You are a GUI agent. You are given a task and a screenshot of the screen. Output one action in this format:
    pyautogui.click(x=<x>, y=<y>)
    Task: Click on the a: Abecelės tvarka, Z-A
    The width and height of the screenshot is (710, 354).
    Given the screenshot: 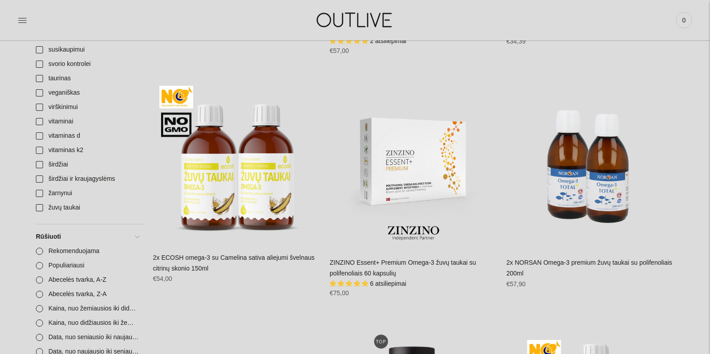 What is the action you would take?
    pyautogui.click(x=87, y=294)
    